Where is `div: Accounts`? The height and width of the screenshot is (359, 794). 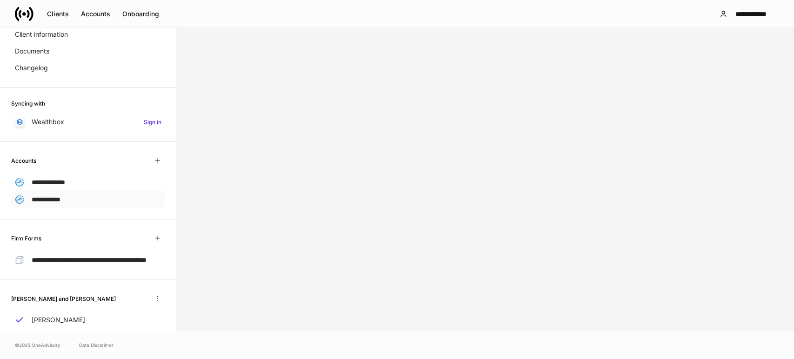 div: Accounts is located at coordinates (95, 14).